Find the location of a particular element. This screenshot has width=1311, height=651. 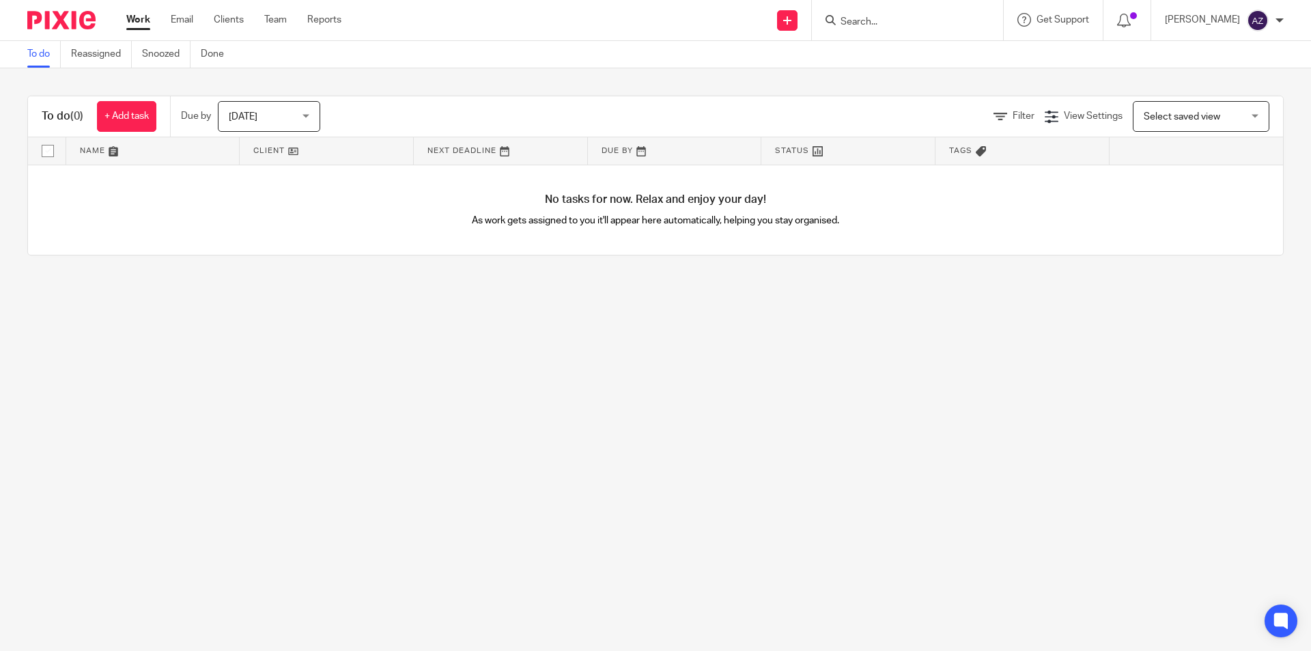

a: + Add task is located at coordinates (126, 116).